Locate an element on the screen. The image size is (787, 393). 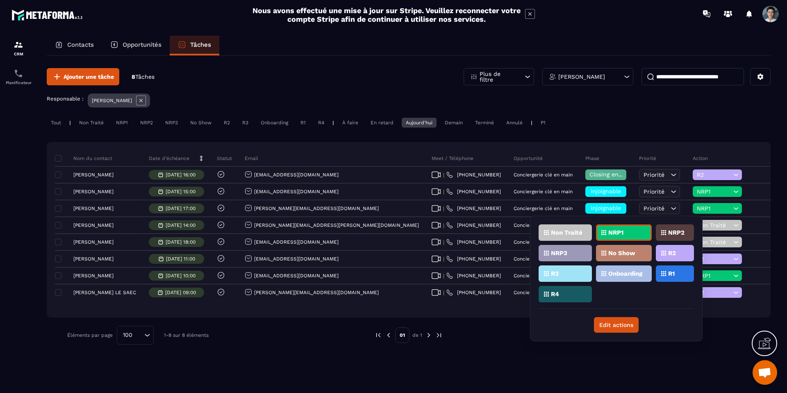
p: NRP2 is located at coordinates (676, 232).